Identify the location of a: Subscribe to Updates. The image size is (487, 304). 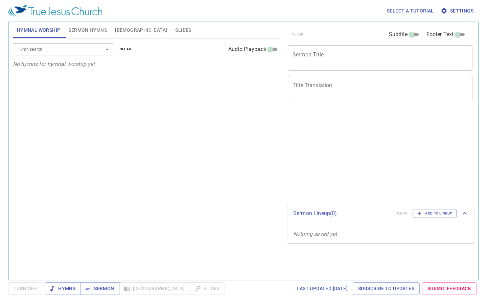
(386, 289).